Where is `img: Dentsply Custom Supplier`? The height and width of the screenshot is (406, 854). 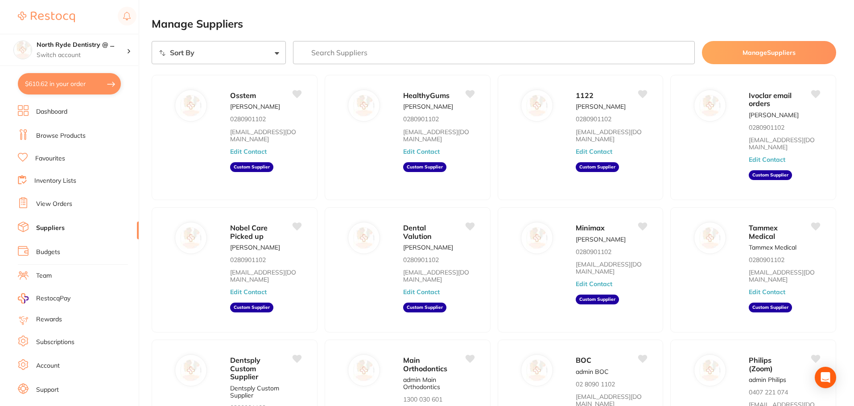
img: Dentsply Custom Supplier is located at coordinates (191, 371).